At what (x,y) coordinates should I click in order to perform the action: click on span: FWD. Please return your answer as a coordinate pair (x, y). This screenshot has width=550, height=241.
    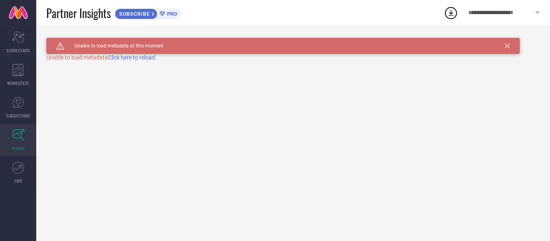
    Looking at the image, I should click on (18, 181).